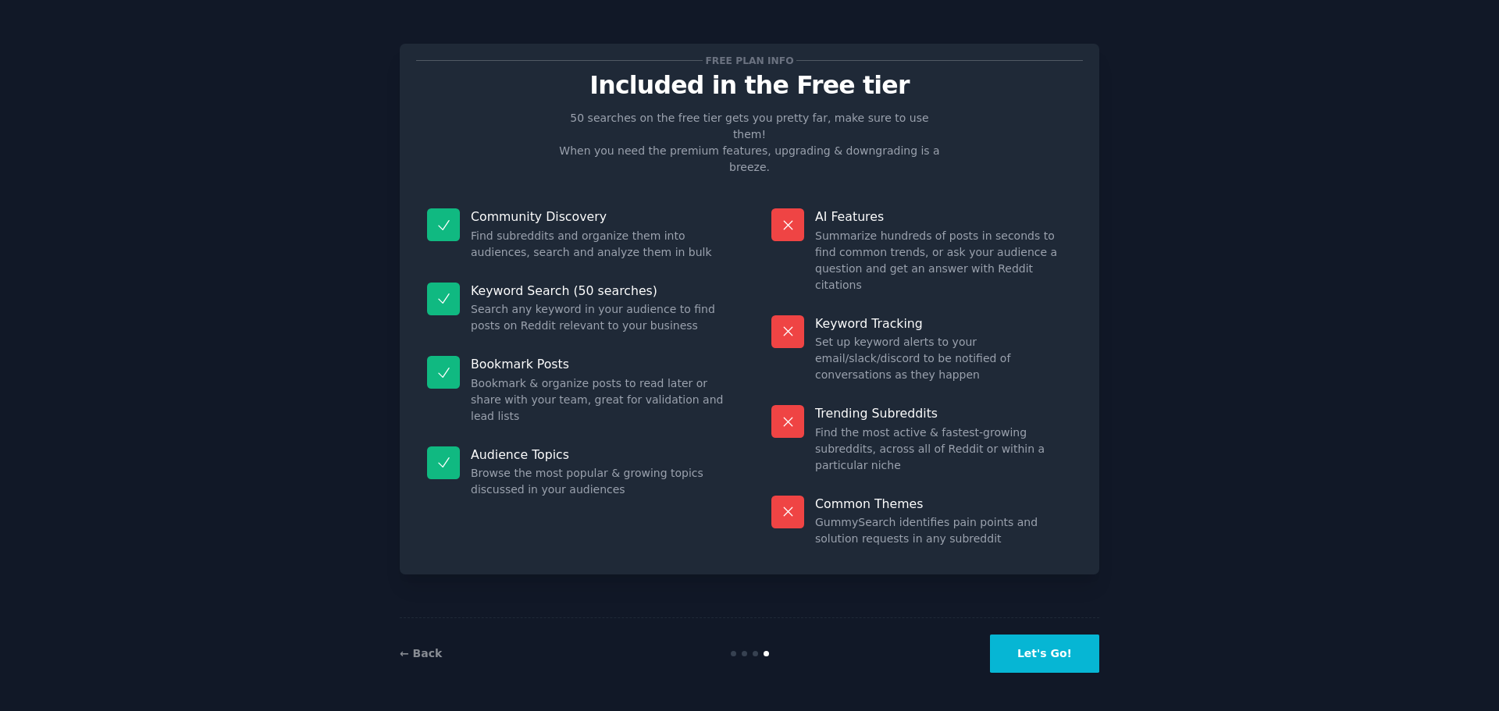 The image size is (1499, 711). What do you see at coordinates (1044, 653) in the screenshot?
I see `button: Let's Go!` at bounding box center [1044, 653].